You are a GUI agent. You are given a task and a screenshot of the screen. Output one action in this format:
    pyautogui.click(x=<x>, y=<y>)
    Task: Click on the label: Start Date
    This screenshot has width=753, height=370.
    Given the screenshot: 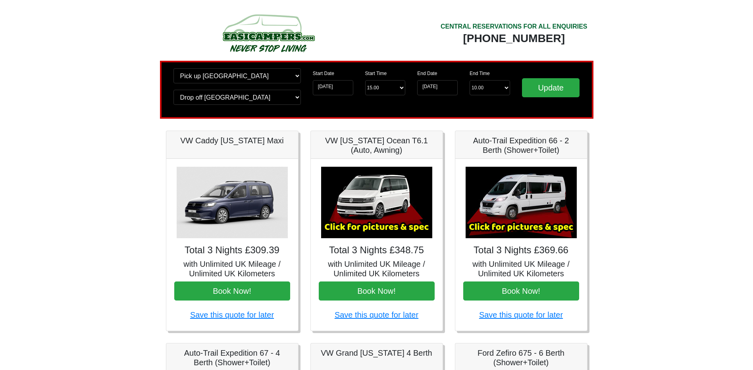 What is the action you would take?
    pyautogui.click(x=323, y=73)
    